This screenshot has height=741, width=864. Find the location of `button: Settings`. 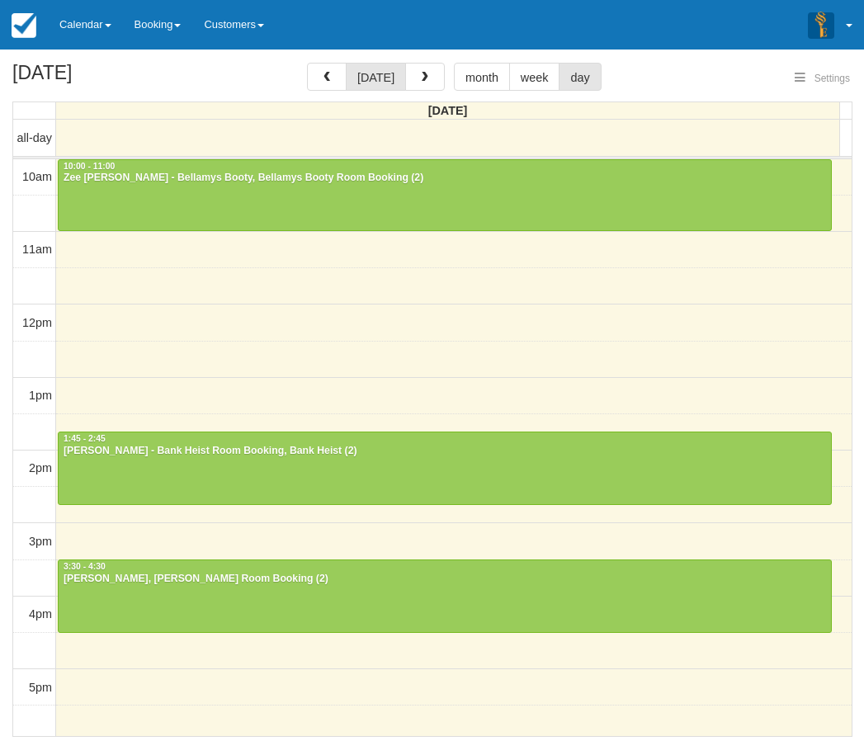

button: Settings is located at coordinates (822, 78).